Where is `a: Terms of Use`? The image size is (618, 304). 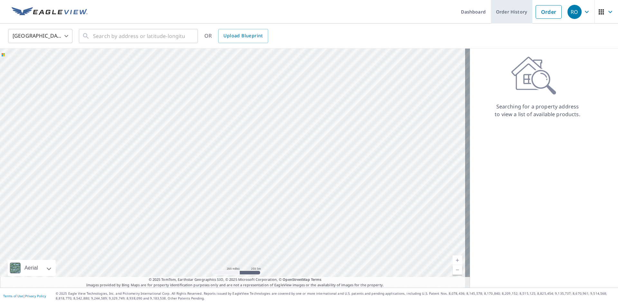 a: Terms of Use is located at coordinates (13, 296).